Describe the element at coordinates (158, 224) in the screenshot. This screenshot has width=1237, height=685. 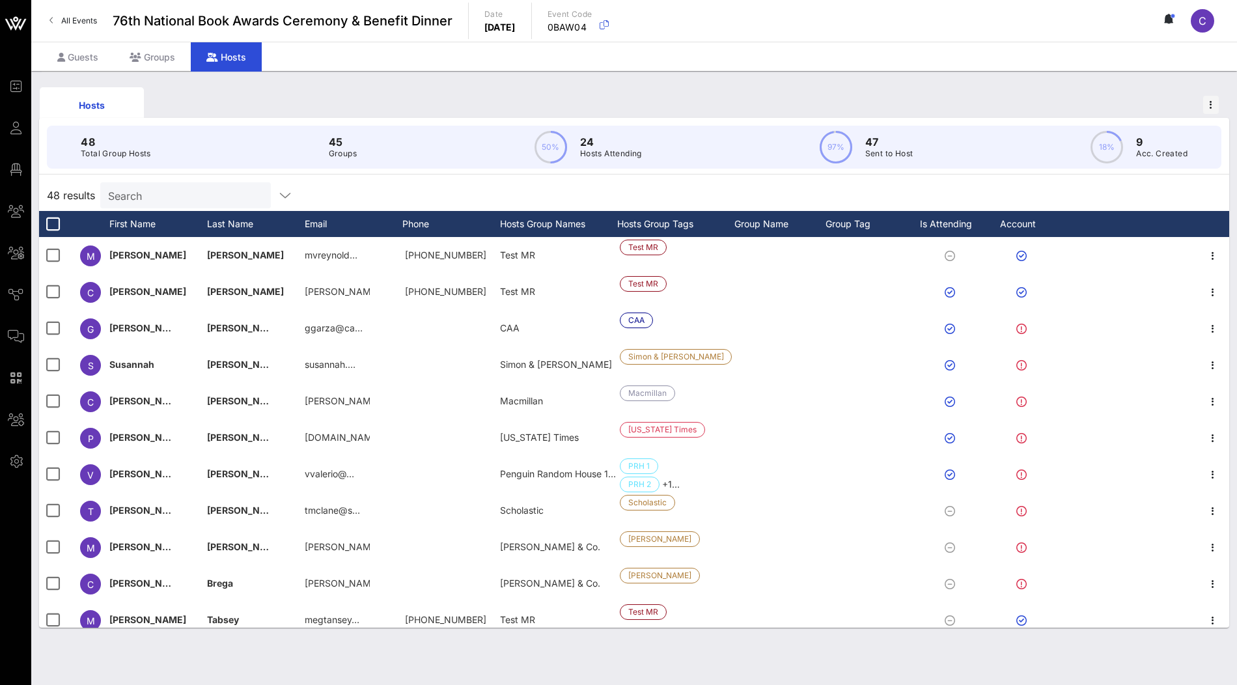
I see `div: First Name` at that location.